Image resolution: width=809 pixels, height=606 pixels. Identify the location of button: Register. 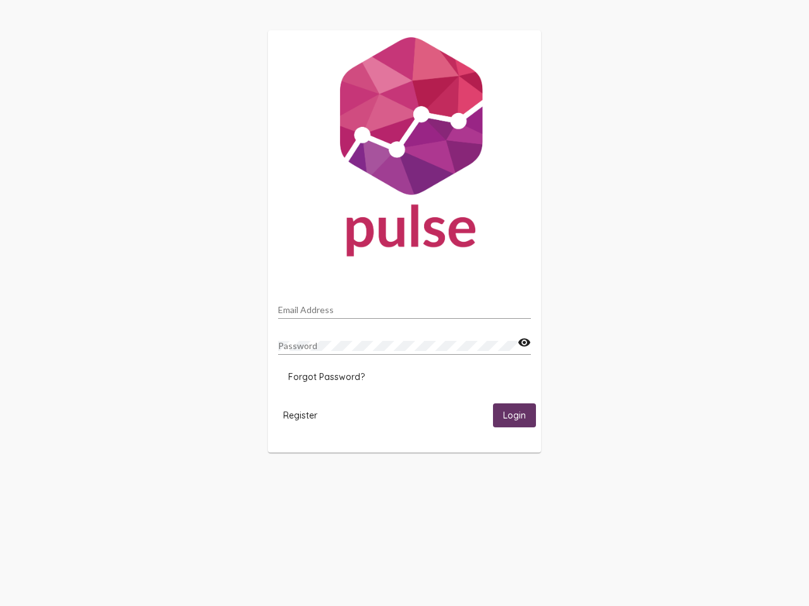
(300, 415).